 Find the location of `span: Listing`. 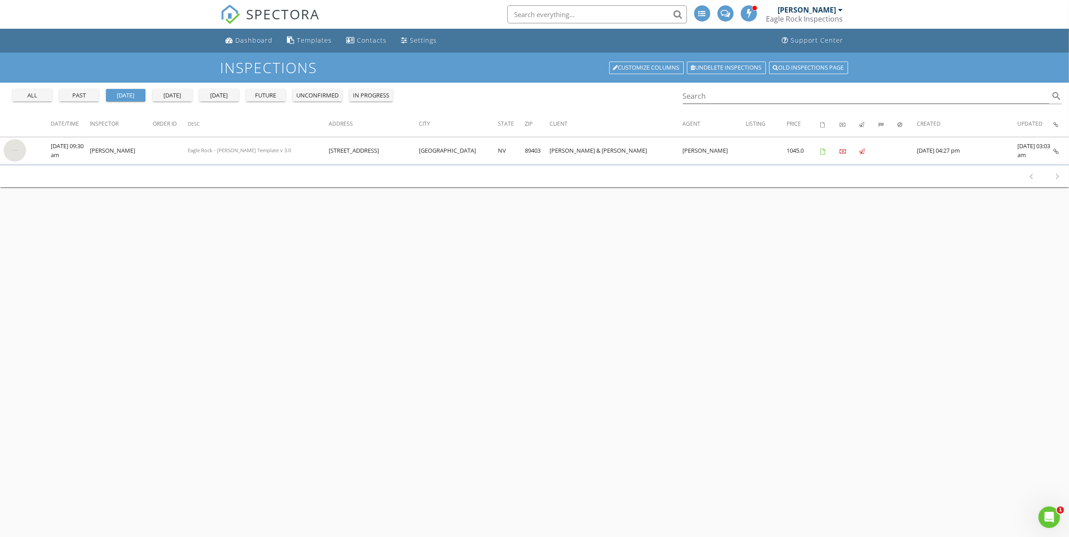

span: Listing is located at coordinates (756, 124).